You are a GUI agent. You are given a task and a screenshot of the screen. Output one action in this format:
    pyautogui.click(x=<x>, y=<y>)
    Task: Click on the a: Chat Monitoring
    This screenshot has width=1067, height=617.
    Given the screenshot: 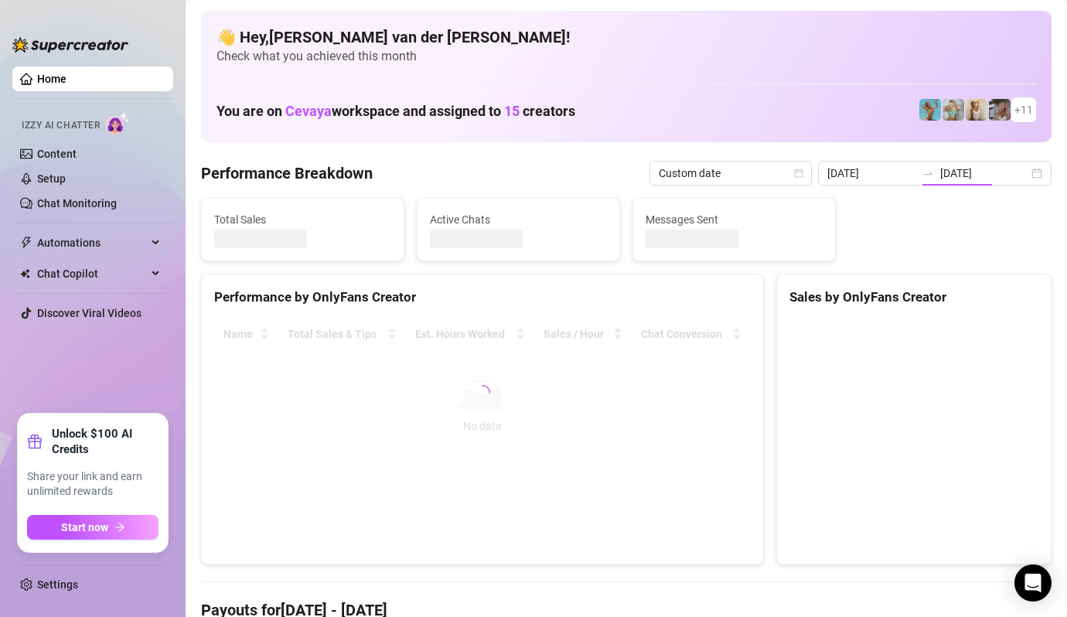 What is the action you would take?
    pyautogui.click(x=77, y=203)
    